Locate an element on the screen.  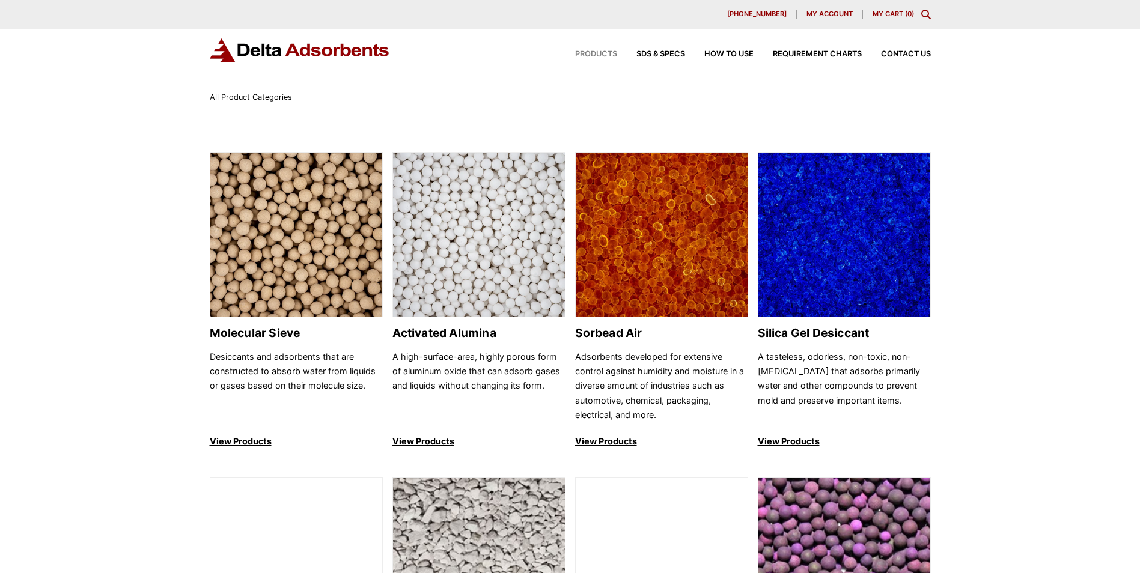
a: Products is located at coordinates (586, 54).